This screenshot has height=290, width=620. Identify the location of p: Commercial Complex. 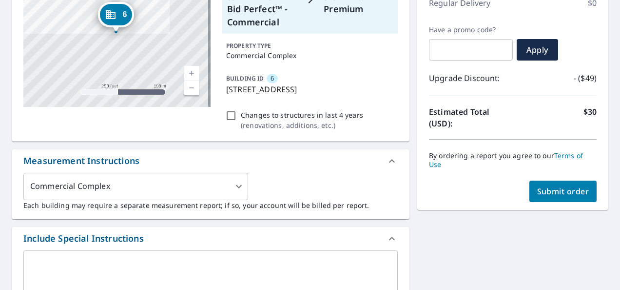
(310, 55).